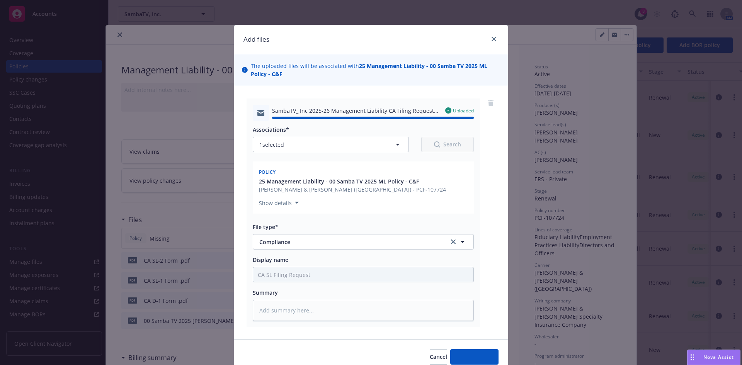 Image resolution: width=742 pixels, height=365 pixels. I want to click on span: File type*, so click(266, 227).